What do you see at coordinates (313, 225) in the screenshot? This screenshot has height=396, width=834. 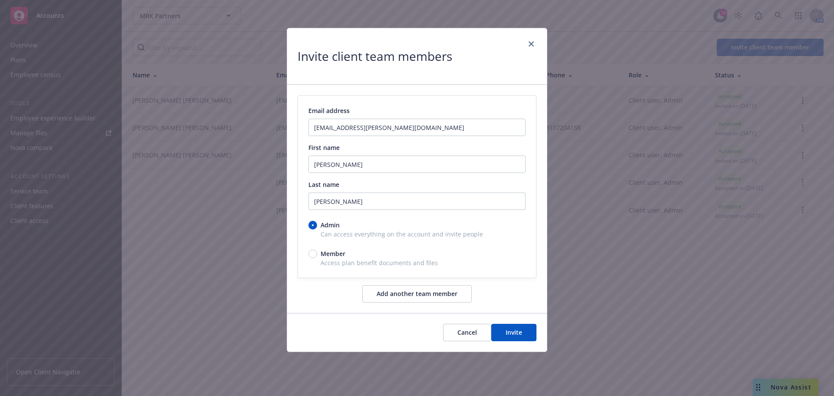 I see `input: Admin` at bounding box center [313, 225].